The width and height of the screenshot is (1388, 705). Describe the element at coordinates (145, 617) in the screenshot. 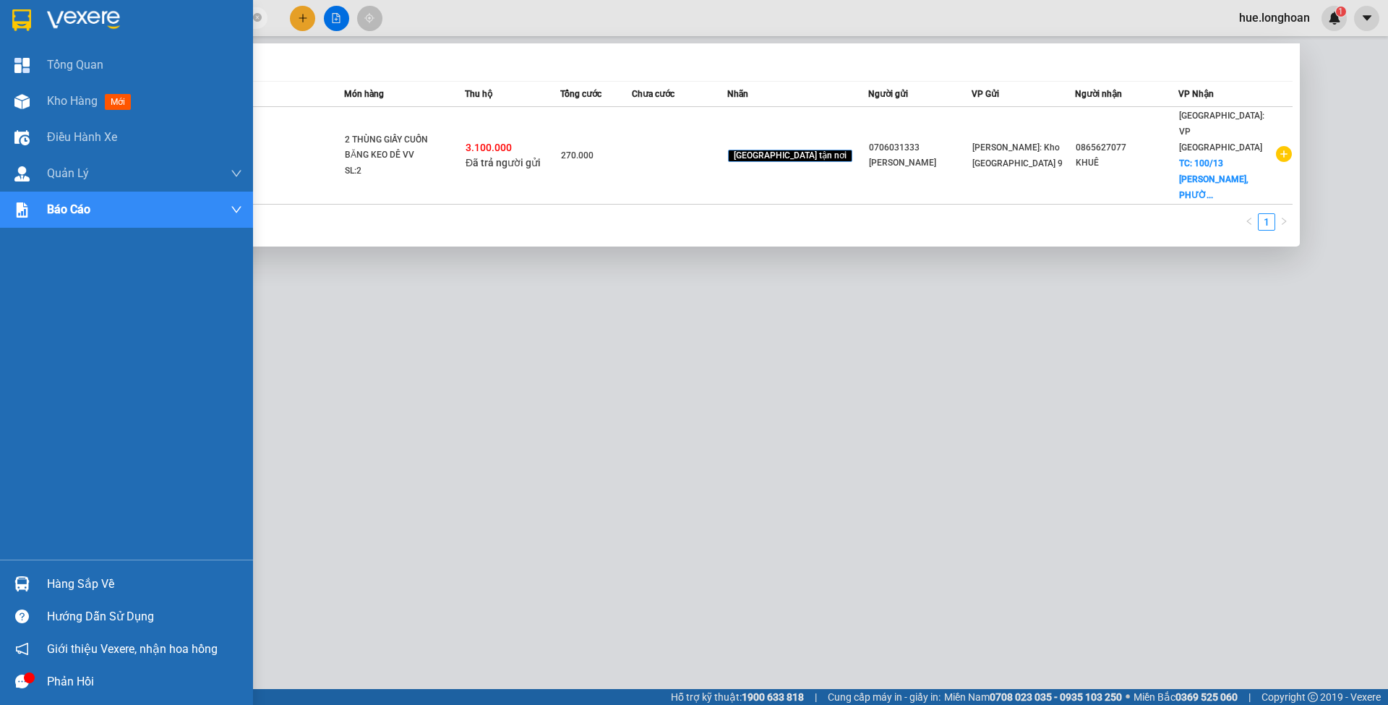

I see `div: Hướng dẫn sử dụng` at that location.